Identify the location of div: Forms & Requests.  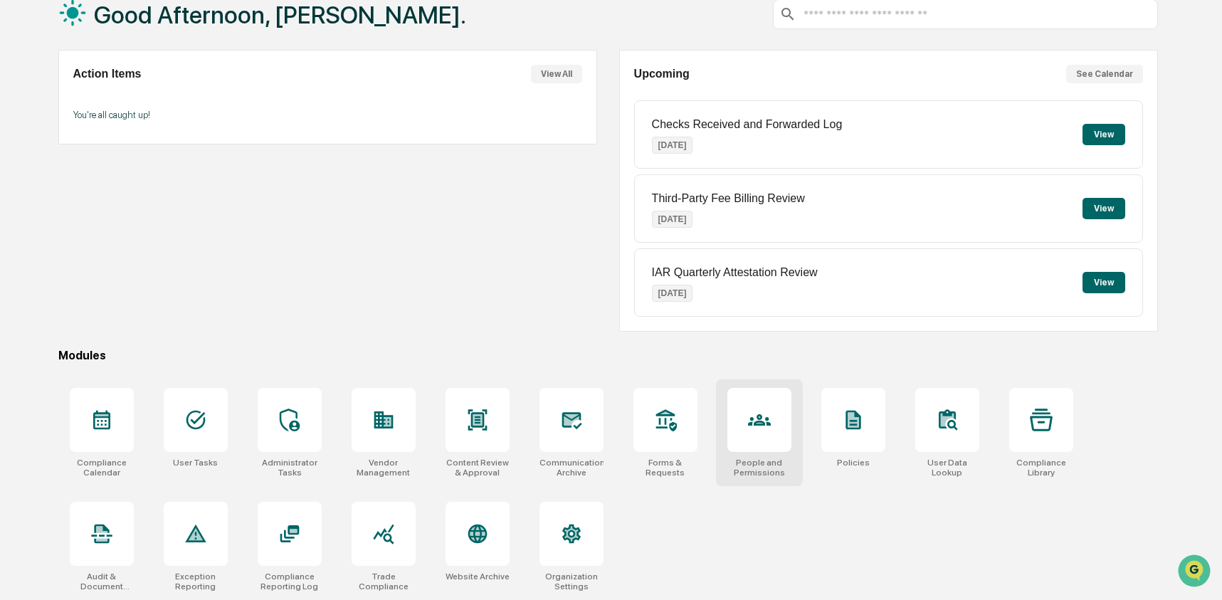
(665, 468).